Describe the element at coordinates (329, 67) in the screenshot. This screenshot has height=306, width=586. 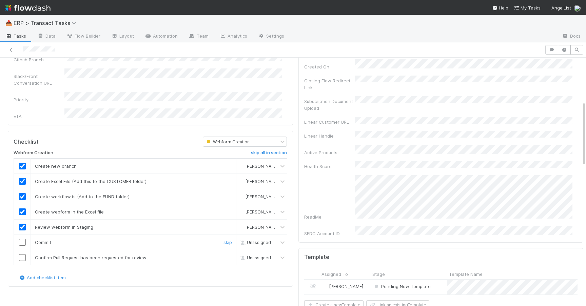
I see `div: Created On` at that location.